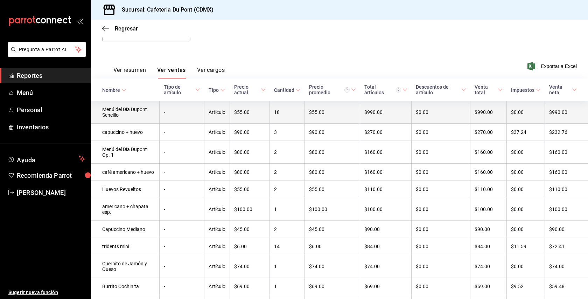 This screenshot has width=588, height=299. I want to click on span: Inventarios, so click(51, 127).